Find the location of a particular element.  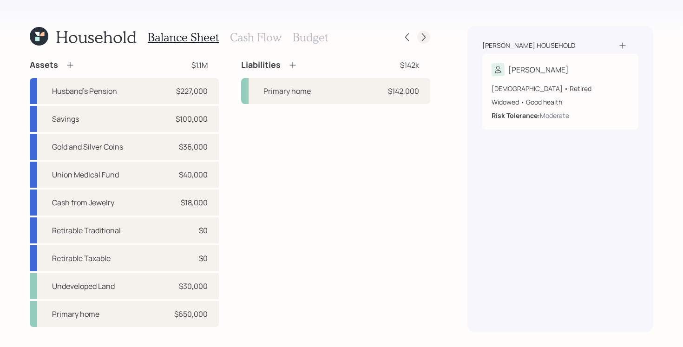

div: Widowed • Good health is located at coordinates (561, 102).